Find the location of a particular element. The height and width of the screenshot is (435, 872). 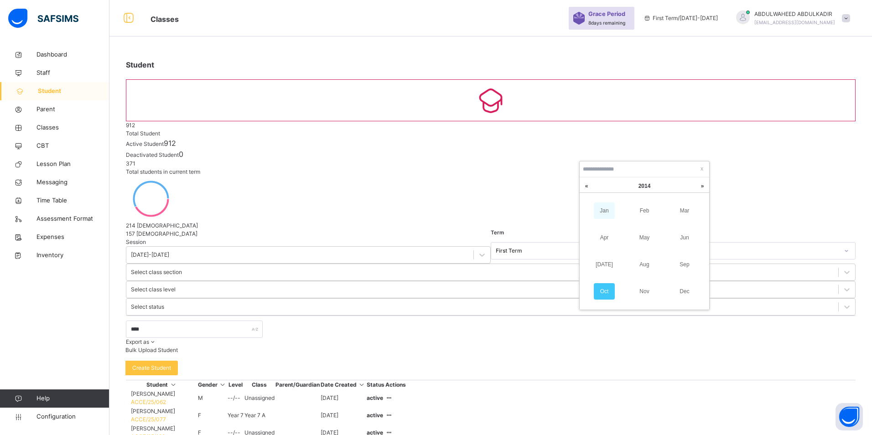

a: Last year (Control + left) is located at coordinates (587, 186).